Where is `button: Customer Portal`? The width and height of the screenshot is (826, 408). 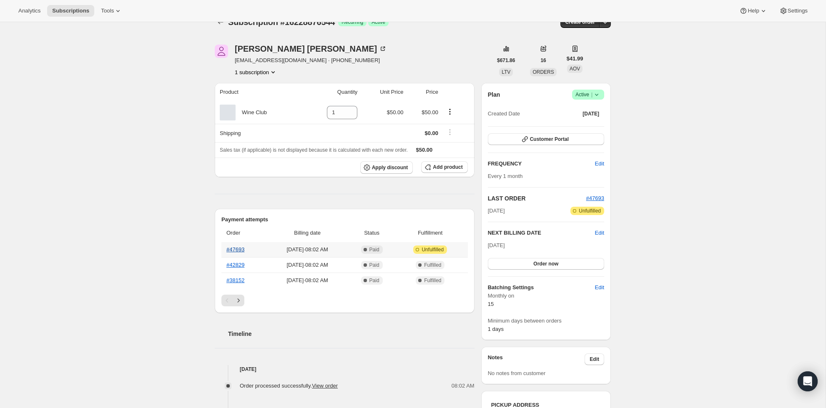
button: Customer Portal is located at coordinates (546, 139).